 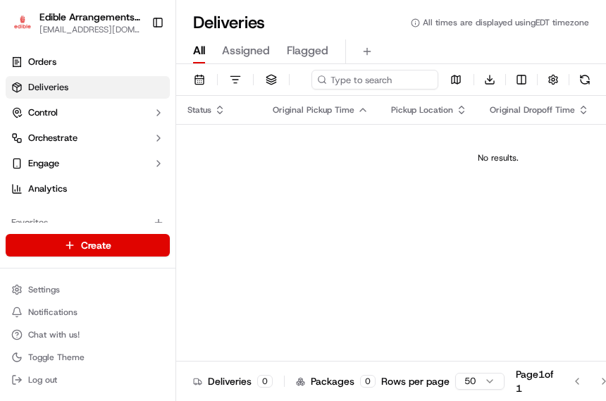 What do you see at coordinates (307, 51) in the screenshot?
I see `span: Flagged` at bounding box center [307, 51].